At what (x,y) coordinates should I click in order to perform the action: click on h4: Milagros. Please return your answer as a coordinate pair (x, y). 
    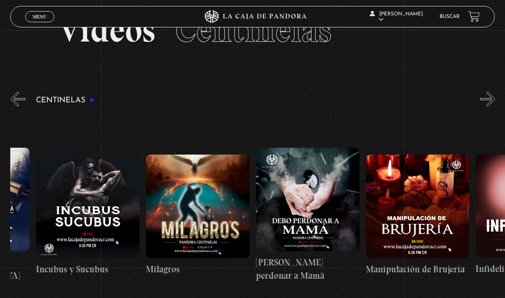
    Looking at the image, I should click on (198, 269).